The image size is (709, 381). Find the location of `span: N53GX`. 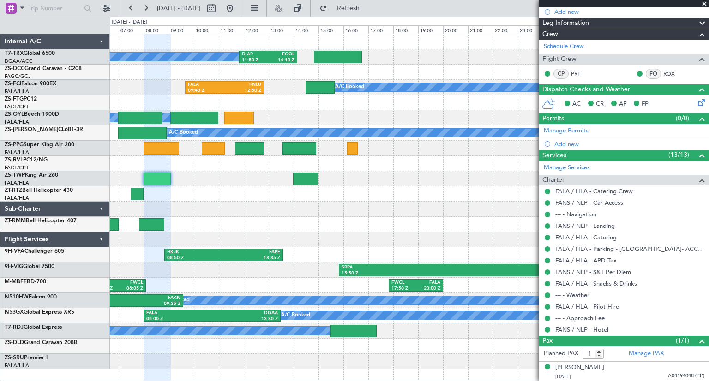

span: N53GX is located at coordinates (14, 312).